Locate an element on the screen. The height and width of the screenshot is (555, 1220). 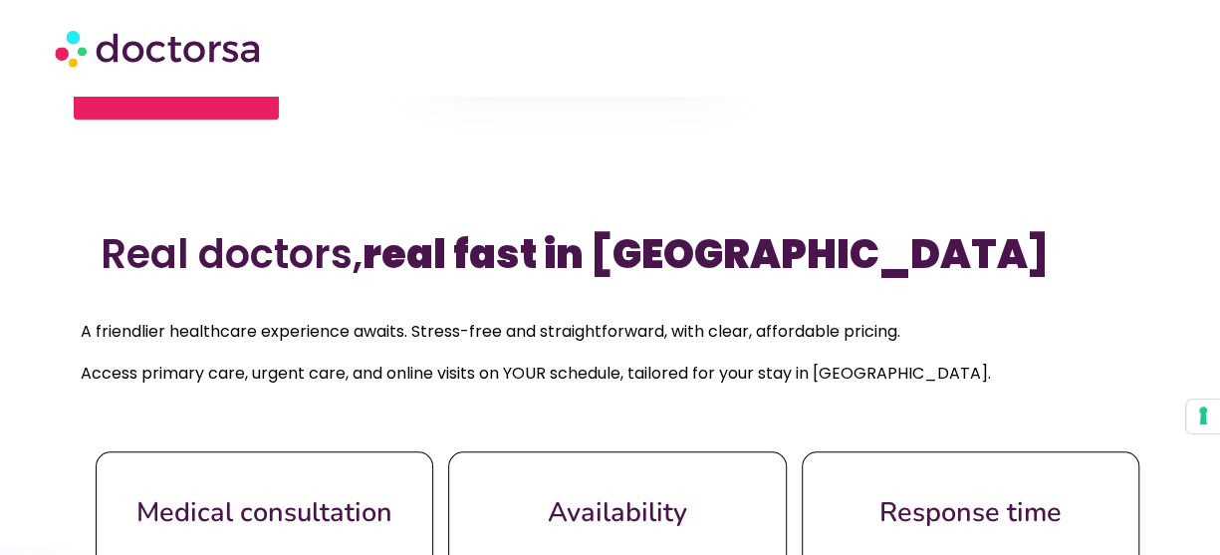
button: Your consent preferences for tracking technologies is located at coordinates (1203, 416).